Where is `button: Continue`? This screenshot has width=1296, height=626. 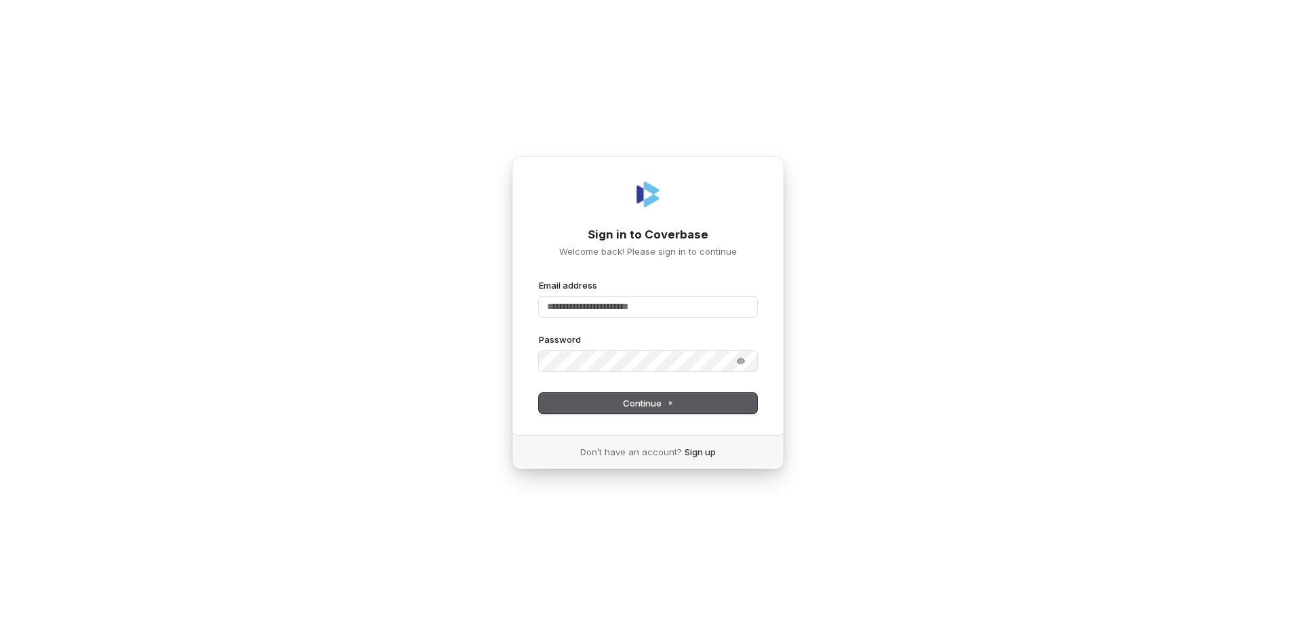 button: Continue is located at coordinates (648, 403).